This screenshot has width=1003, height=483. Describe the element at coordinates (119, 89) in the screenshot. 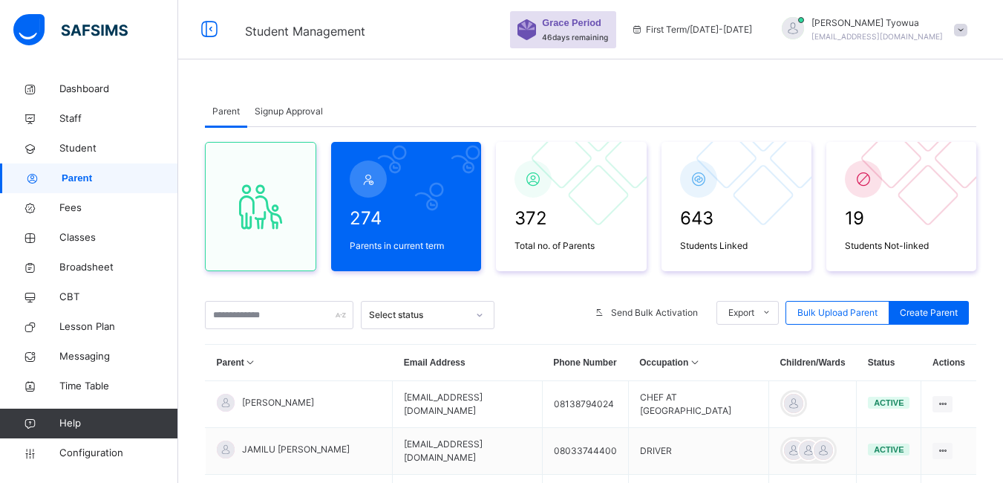

I see `span: Dashboard` at that location.